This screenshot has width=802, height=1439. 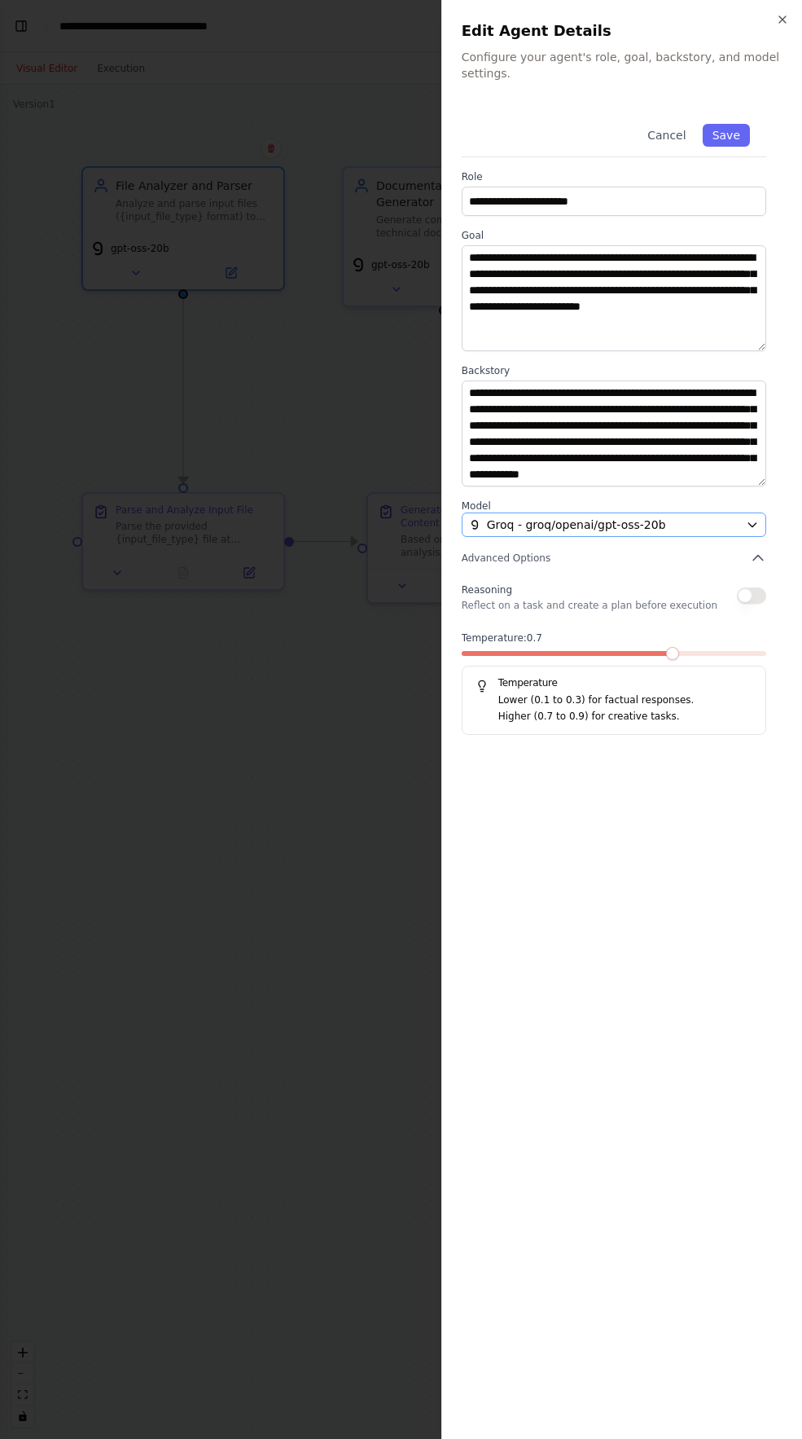 I want to click on label: Role, so click(x=614, y=177).